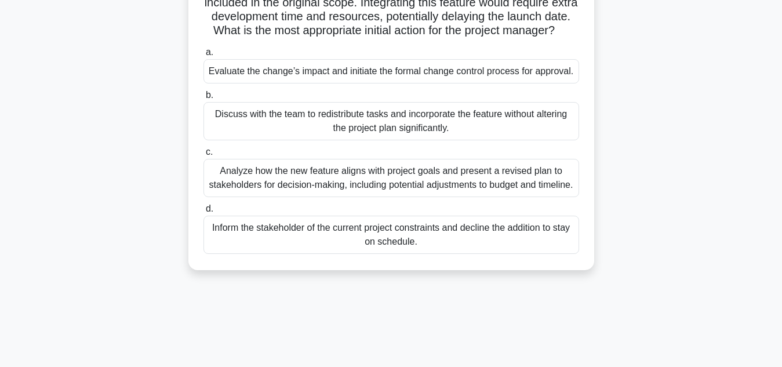  I want to click on div: Inform the stakeholder of the current project constraints and decline the addition to stay on sch..., so click(391, 235).